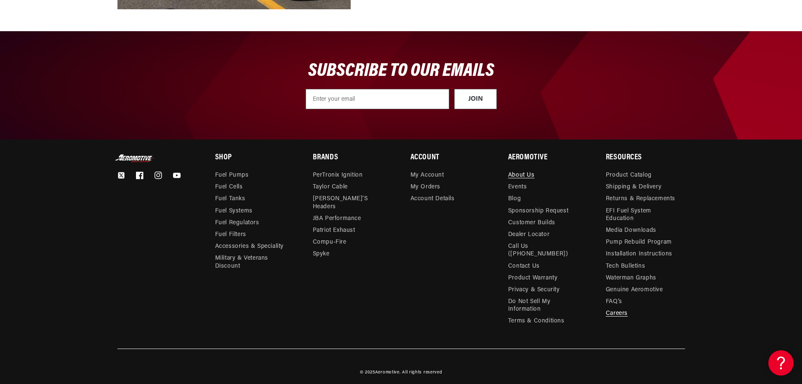 This screenshot has width=802, height=384. I want to click on a: Product Catalog, so click(629, 176).